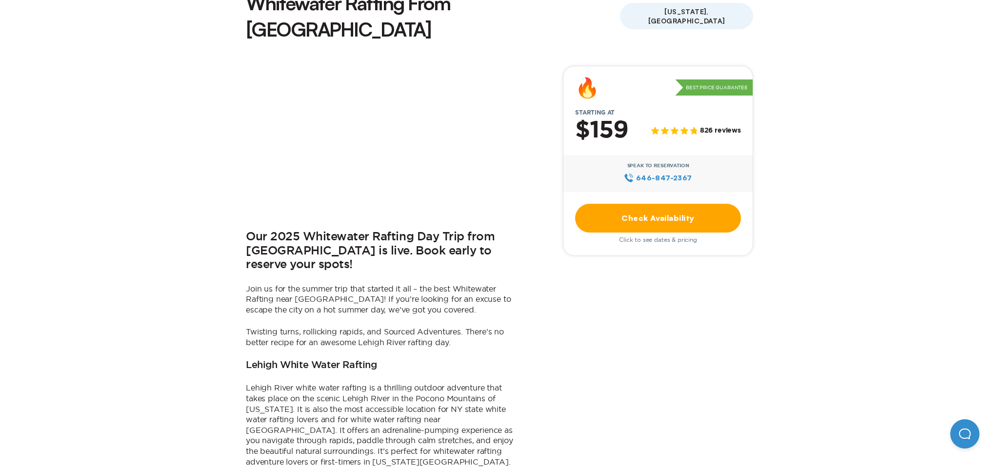 The width and height of the screenshot is (999, 468). I want to click on h3: Lehigh White Water Rafting, so click(311, 366).